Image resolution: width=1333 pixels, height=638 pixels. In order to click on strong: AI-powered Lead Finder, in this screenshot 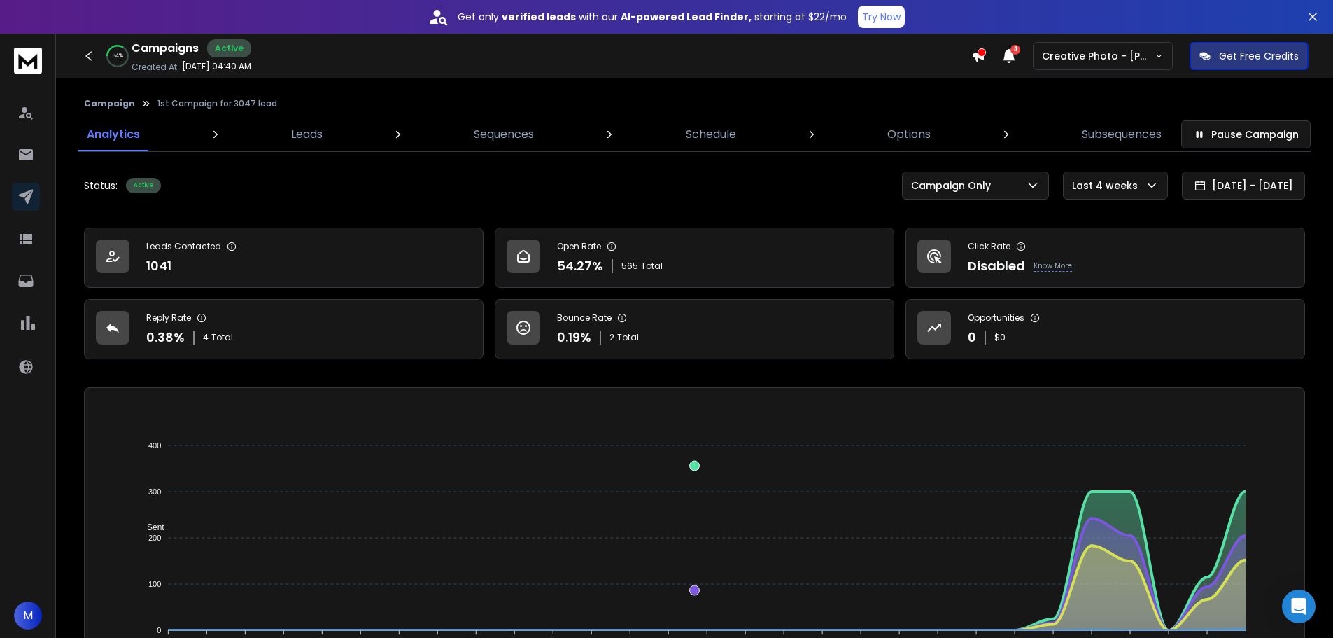, I will do `click(686, 17)`.